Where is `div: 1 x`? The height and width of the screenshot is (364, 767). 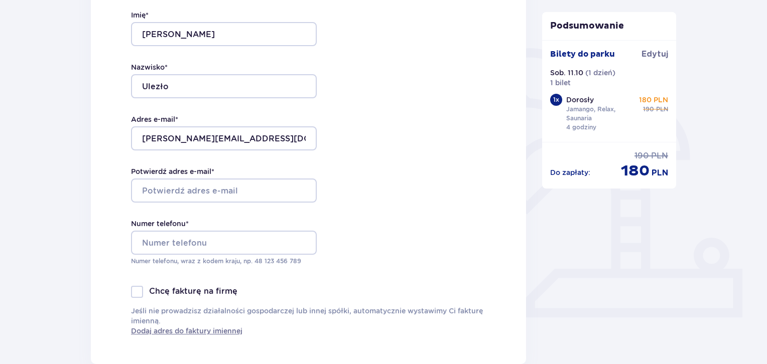 div: 1 x is located at coordinates (556, 100).